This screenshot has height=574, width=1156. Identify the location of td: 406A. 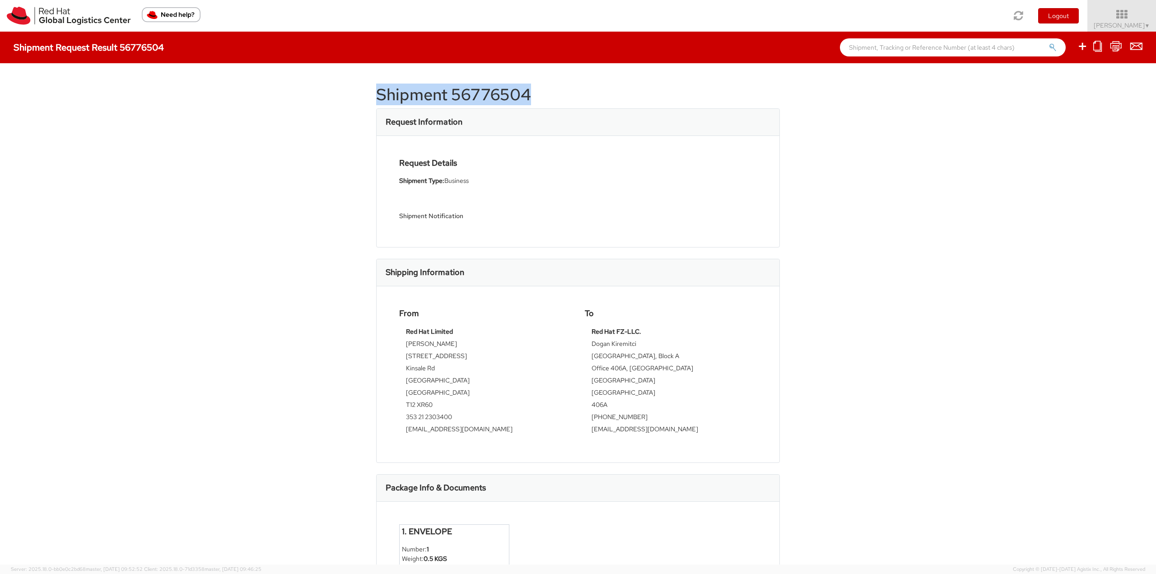
(671, 406).